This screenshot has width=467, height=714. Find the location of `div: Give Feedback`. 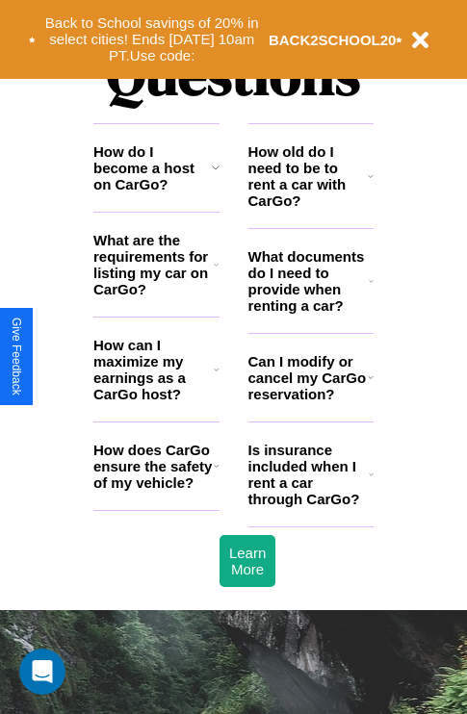

div: Give Feedback is located at coordinates (16, 356).